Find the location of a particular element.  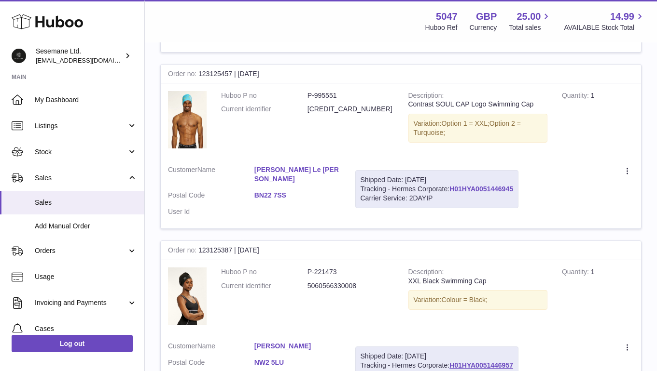

strong: GBP is located at coordinates (486, 16).